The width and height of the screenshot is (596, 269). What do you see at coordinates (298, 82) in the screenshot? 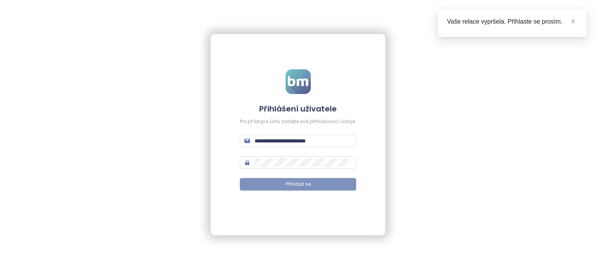
I see `img: logo` at bounding box center [298, 82].